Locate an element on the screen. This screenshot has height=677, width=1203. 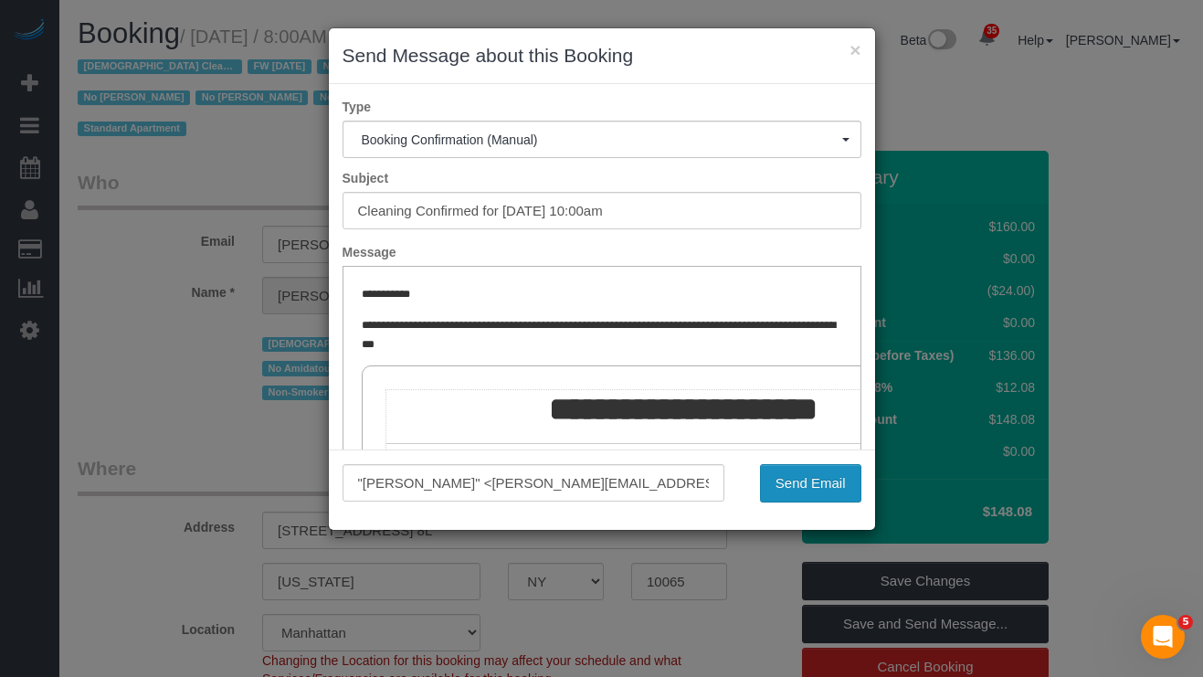
h3: Send Message about this Booking is located at coordinates (602, 56).